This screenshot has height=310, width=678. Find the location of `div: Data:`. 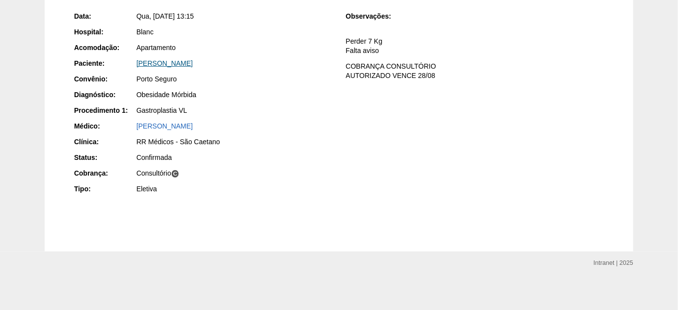

div: Data: is located at coordinates (104, 16).